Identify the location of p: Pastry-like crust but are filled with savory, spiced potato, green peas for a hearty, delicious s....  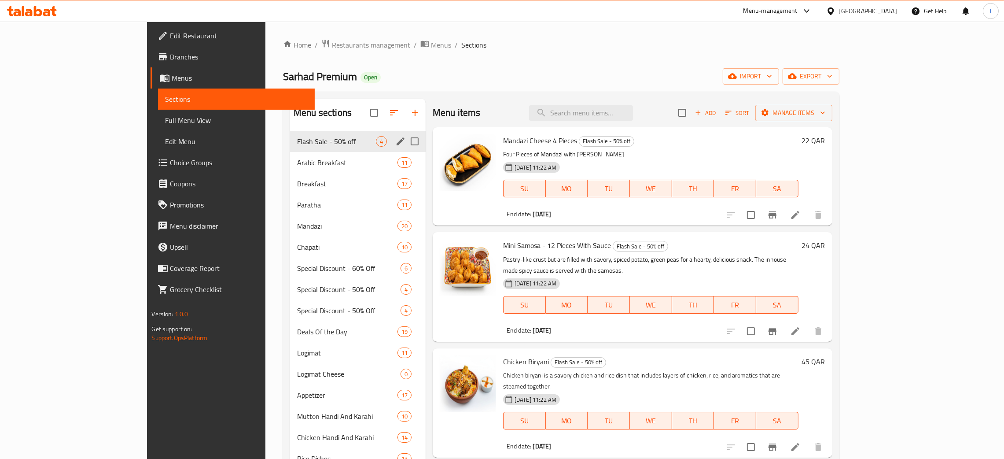
(650, 265).